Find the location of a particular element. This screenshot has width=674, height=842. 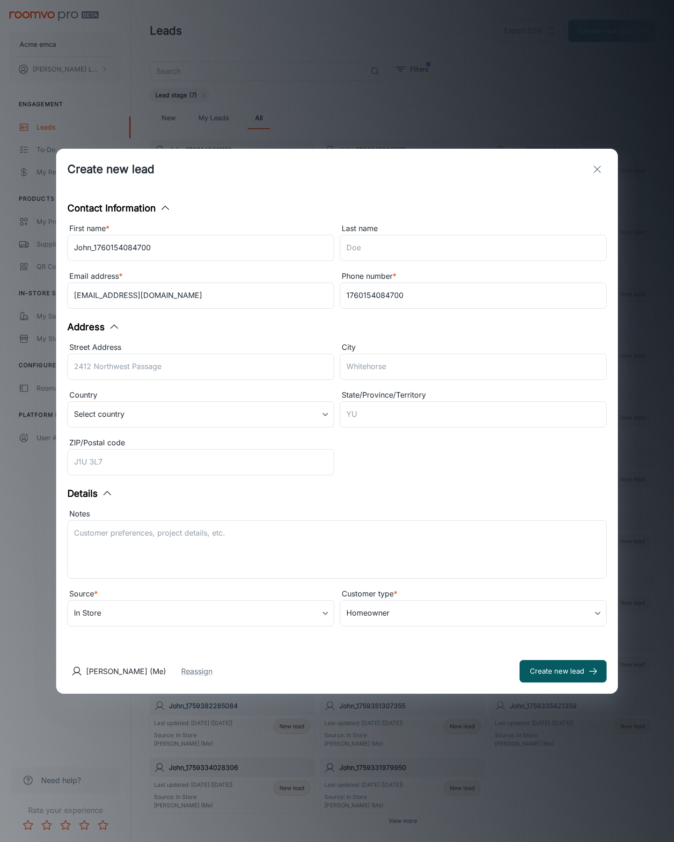

div: Street Address is located at coordinates (201, 348).